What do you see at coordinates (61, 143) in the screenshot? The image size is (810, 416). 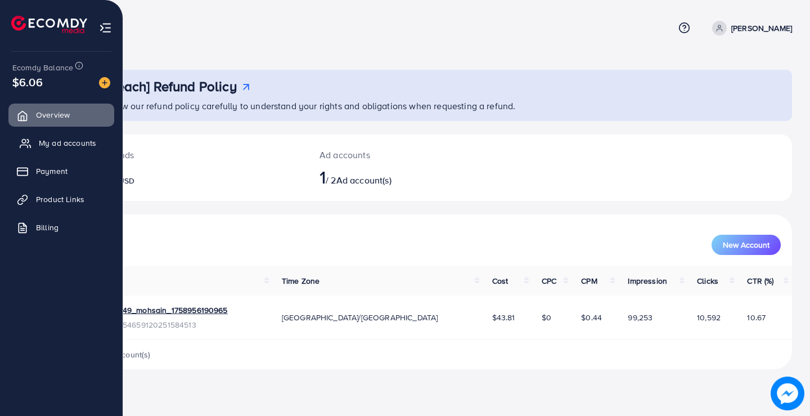 I see `a: My ad accounts` at bounding box center [61, 143].